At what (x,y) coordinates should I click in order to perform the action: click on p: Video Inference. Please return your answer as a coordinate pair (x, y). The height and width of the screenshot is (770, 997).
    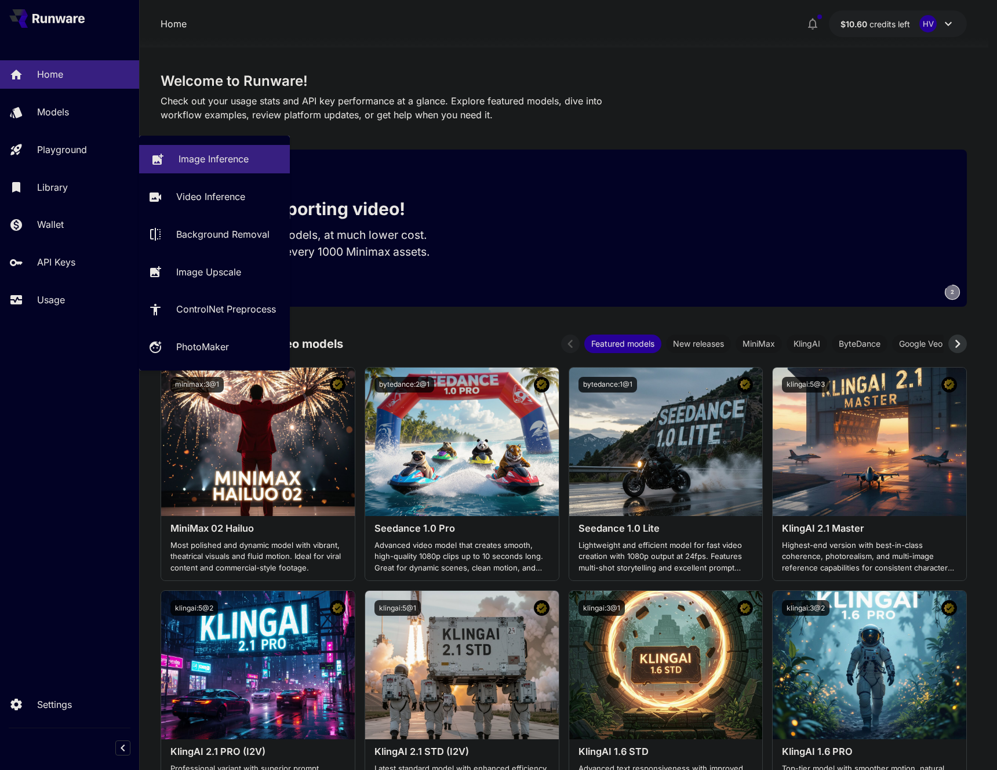
    Looking at the image, I should click on (210, 196).